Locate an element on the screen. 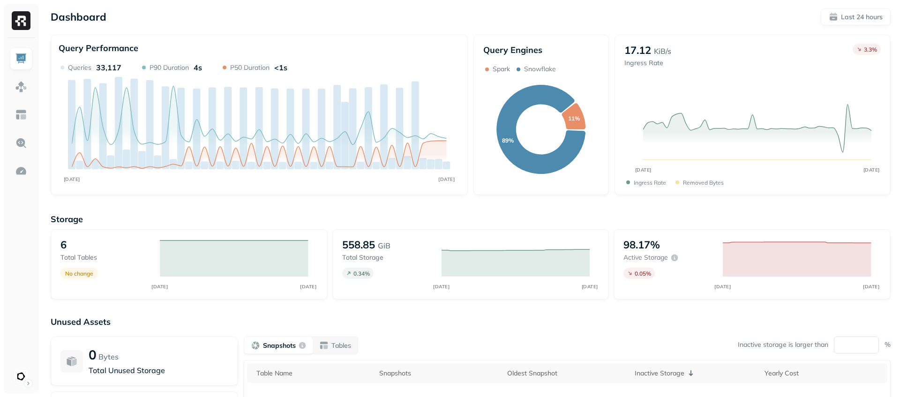  p: Total storage is located at coordinates (387, 257).